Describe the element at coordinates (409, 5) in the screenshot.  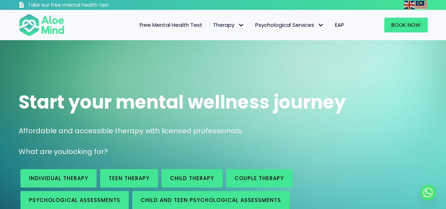
I see `img: en` at that location.